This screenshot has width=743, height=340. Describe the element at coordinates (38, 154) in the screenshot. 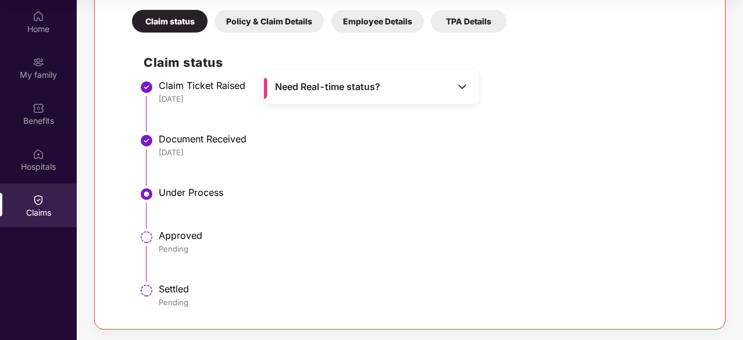

I see `img: svg+xml;base64,PHN2ZyBpZD0iSG9zcGl0YWxzIiB4bWxucz0iaHR0cDovL3d3dy53My5vcmcvMjAwMC9zdmciIHdpZHRoPS...` at that location.